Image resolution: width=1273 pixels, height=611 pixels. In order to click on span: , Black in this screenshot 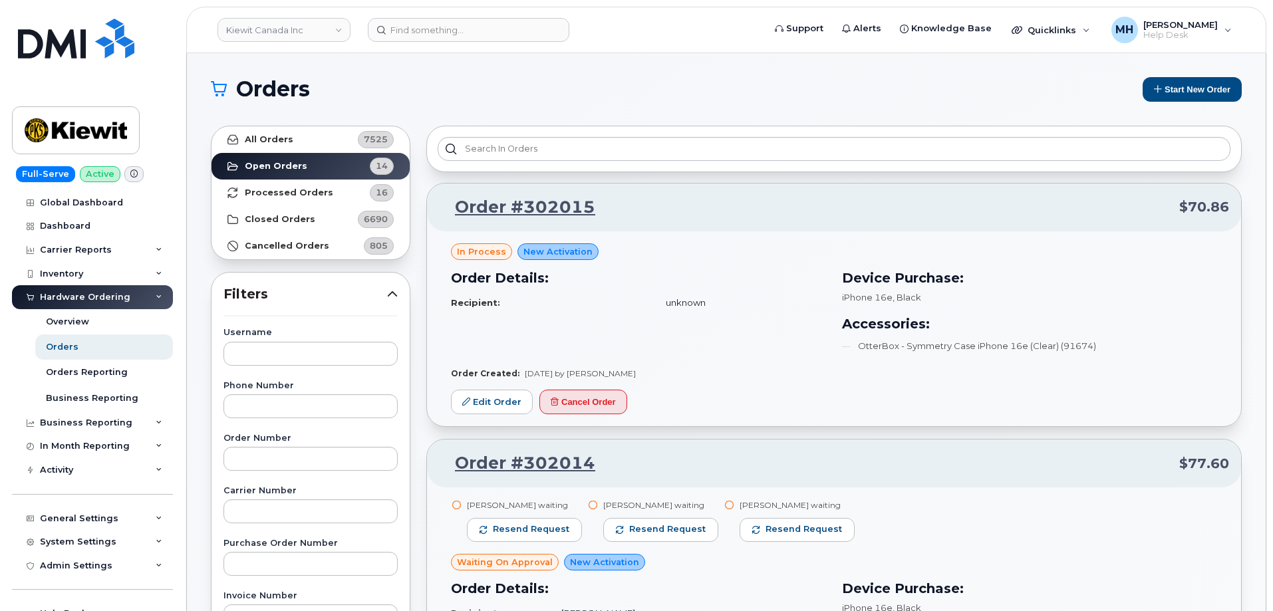, I will do `click(907, 297)`.